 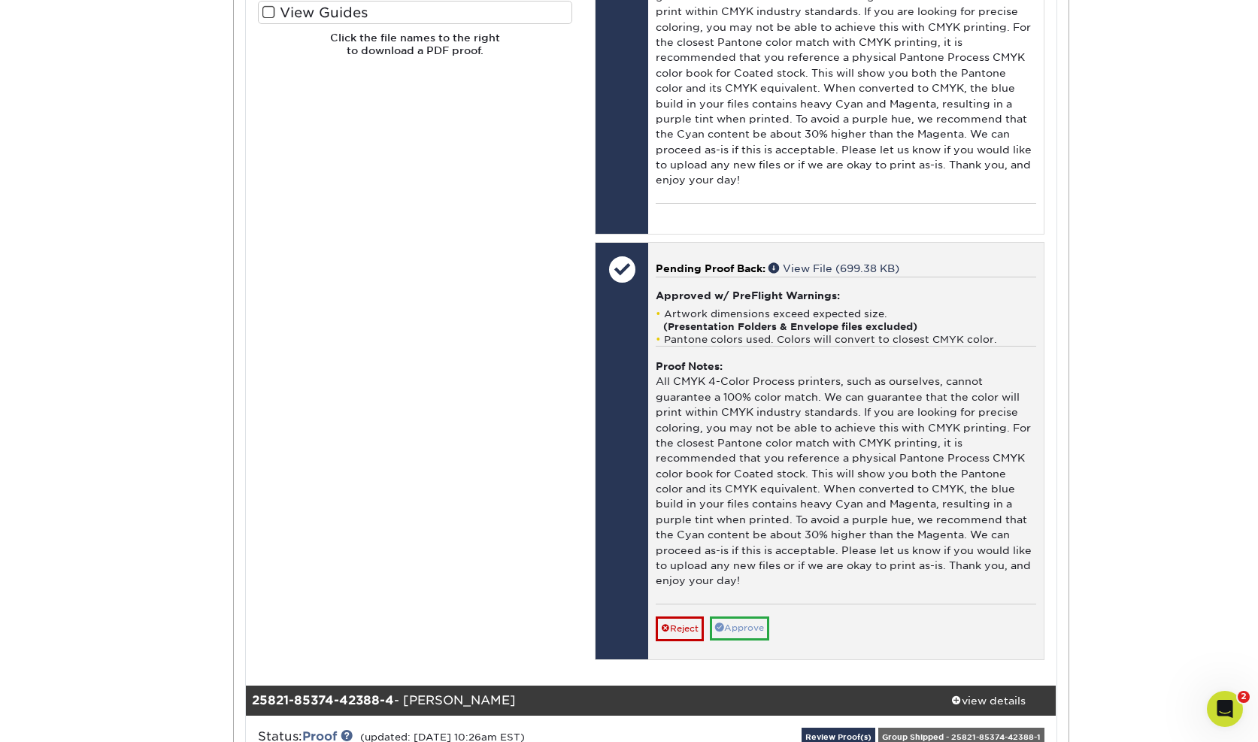 I want to click on a: Reject, so click(x=680, y=628).